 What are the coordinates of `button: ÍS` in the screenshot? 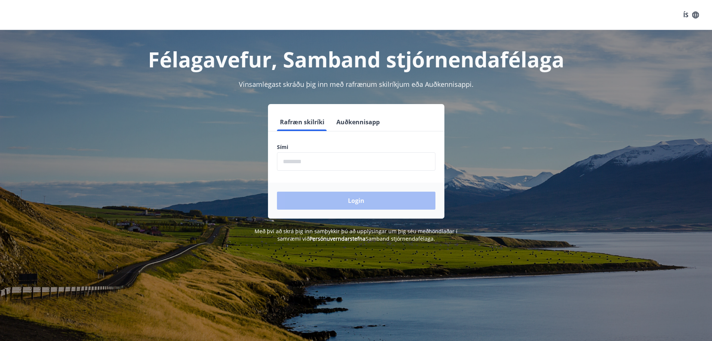 It's located at (691, 15).